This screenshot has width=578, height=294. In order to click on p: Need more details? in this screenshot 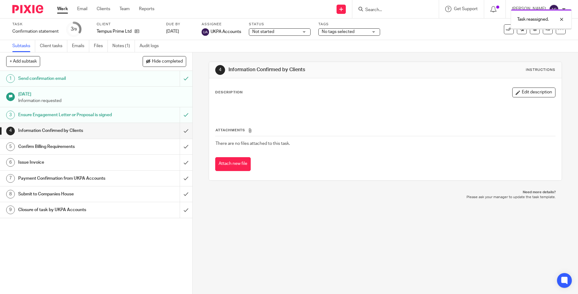, I will do `click(385, 193)`.